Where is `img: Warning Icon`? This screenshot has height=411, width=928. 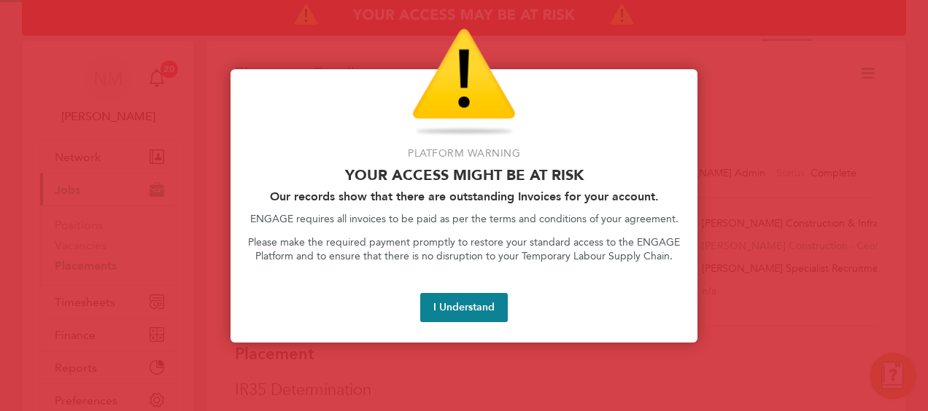 img: Warning Icon is located at coordinates (464, 83).